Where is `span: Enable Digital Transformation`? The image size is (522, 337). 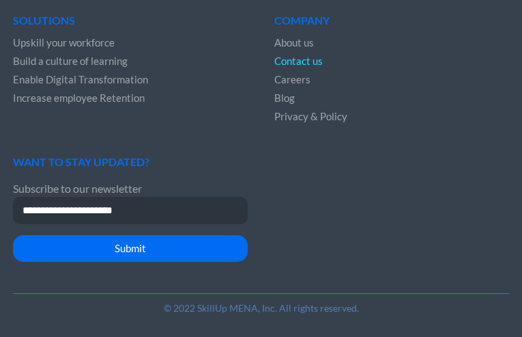 span: Enable Digital Transformation is located at coordinates (81, 79).